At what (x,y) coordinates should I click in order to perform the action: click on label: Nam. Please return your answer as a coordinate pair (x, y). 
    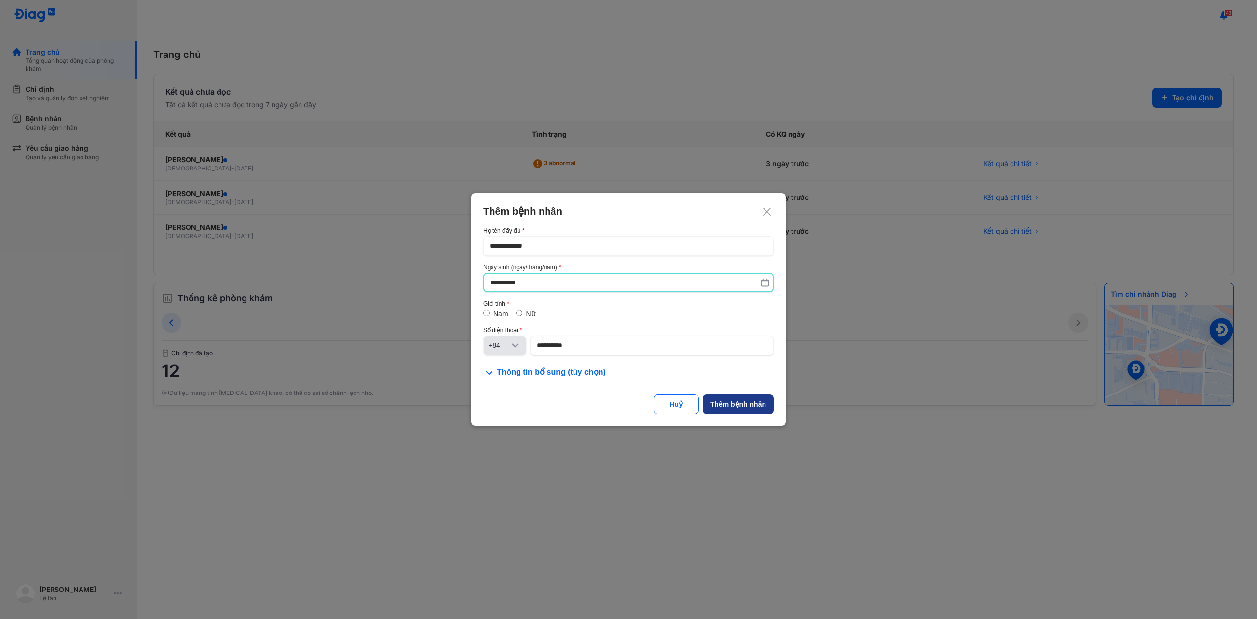
    Looking at the image, I should click on (501, 314).